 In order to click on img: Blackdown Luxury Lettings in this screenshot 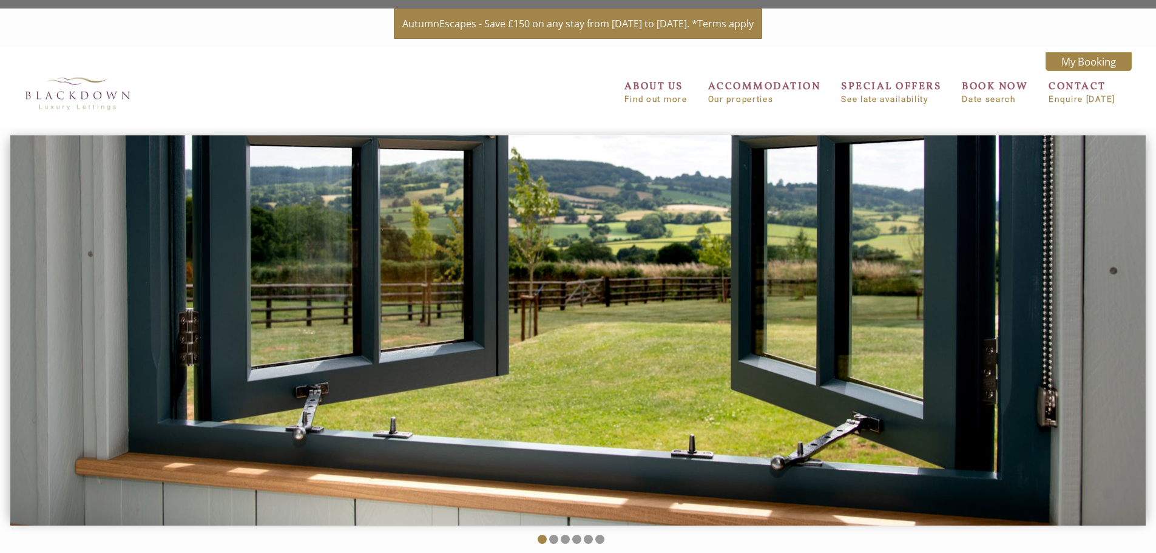, I will do `click(78, 93)`.